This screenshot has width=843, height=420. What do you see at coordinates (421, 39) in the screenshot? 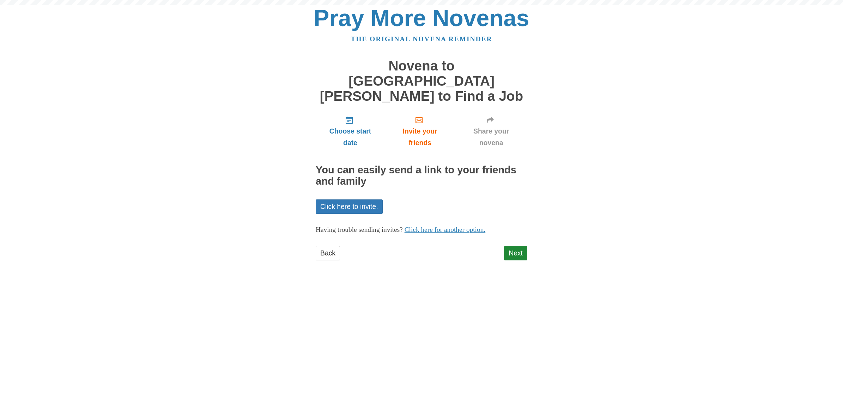
I see `a: The original novena reminder` at bounding box center [421, 39].